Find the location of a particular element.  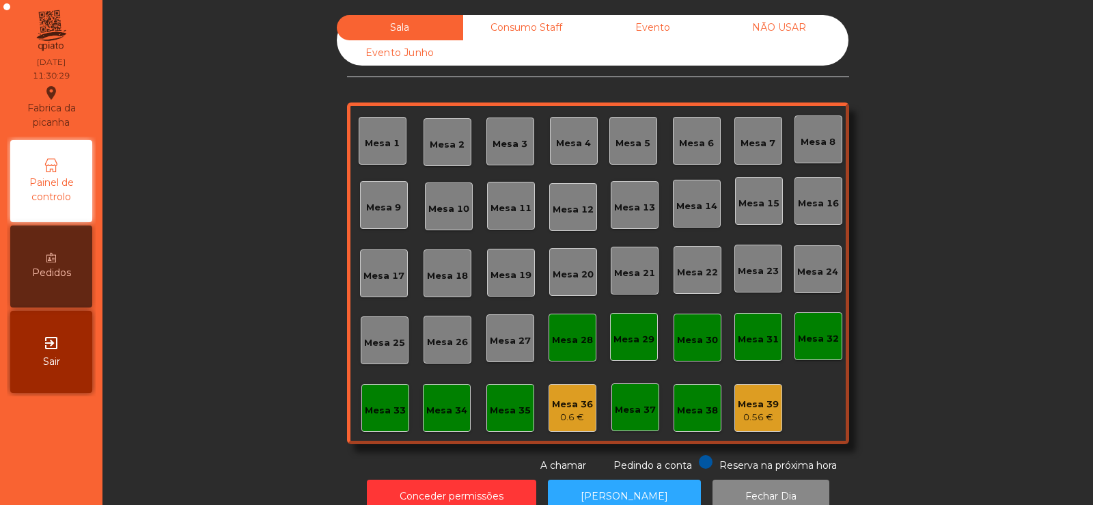

div: 0.56 € is located at coordinates (759, 418).